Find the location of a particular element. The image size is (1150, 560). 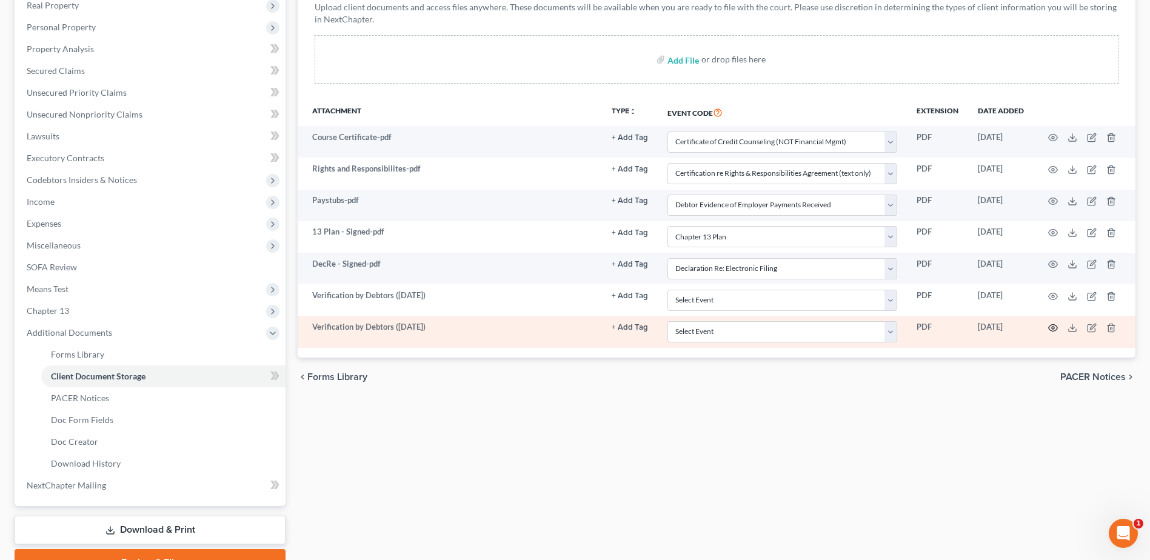

span: Chapter 13 is located at coordinates (48, 310).